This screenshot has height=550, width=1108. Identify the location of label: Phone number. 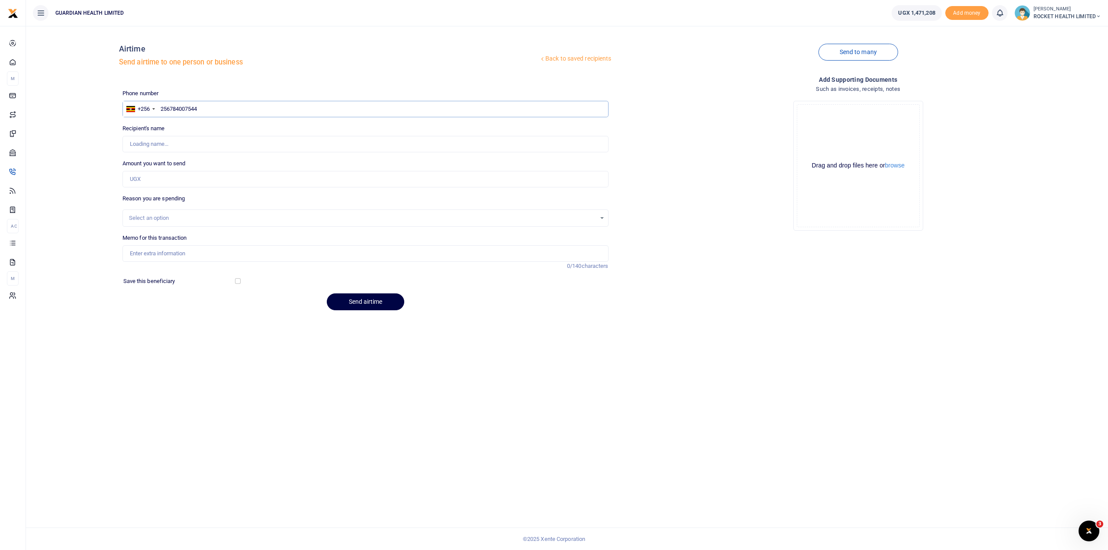
(140, 94).